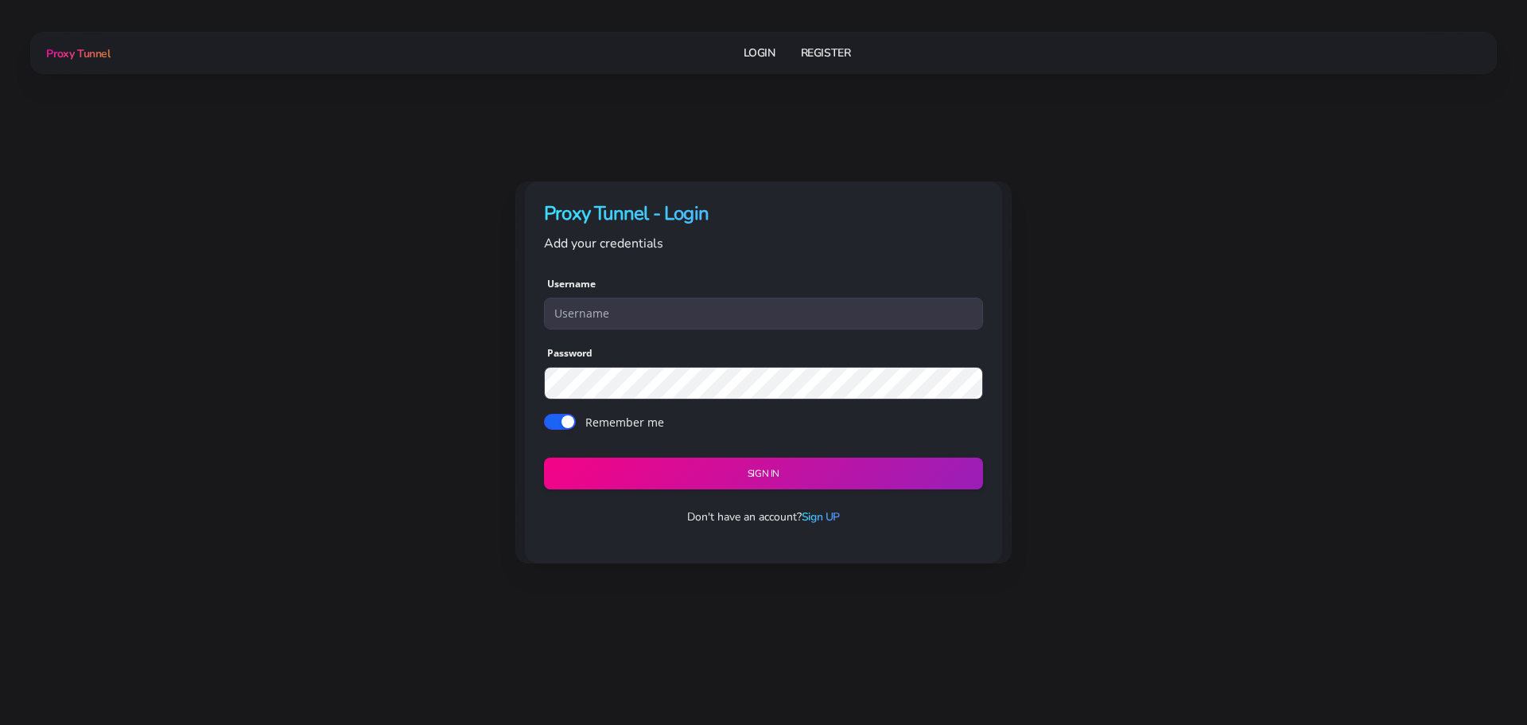 The width and height of the screenshot is (1527, 725). I want to click on p: Add your credentials, so click(764, 243).